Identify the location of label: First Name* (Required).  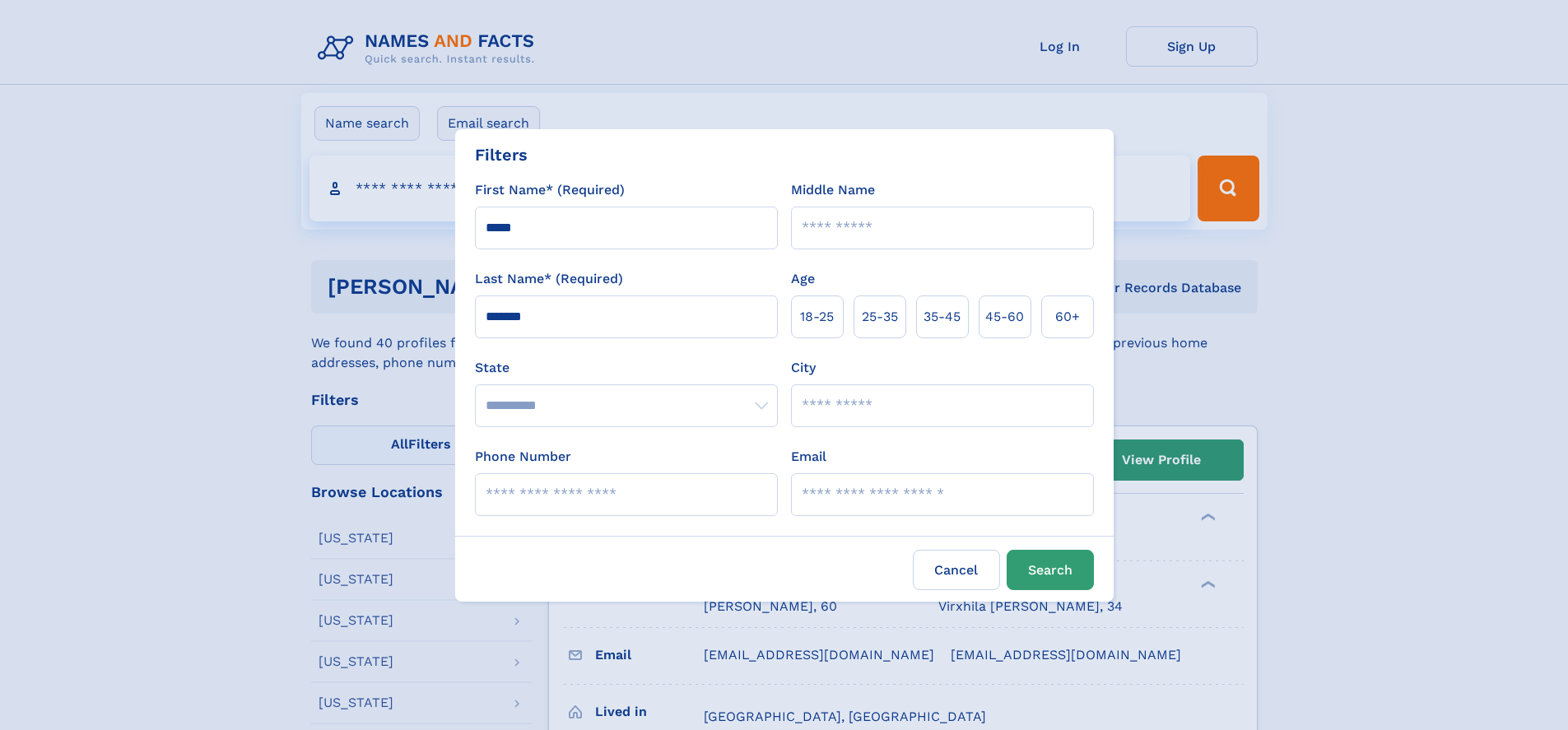
(550, 190).